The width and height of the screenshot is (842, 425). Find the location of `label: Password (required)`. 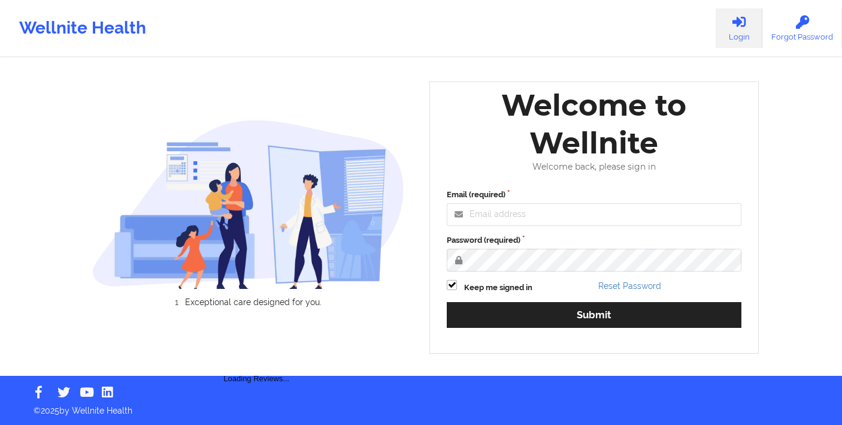

label: Password (required) is located at coordinates (594, 240).